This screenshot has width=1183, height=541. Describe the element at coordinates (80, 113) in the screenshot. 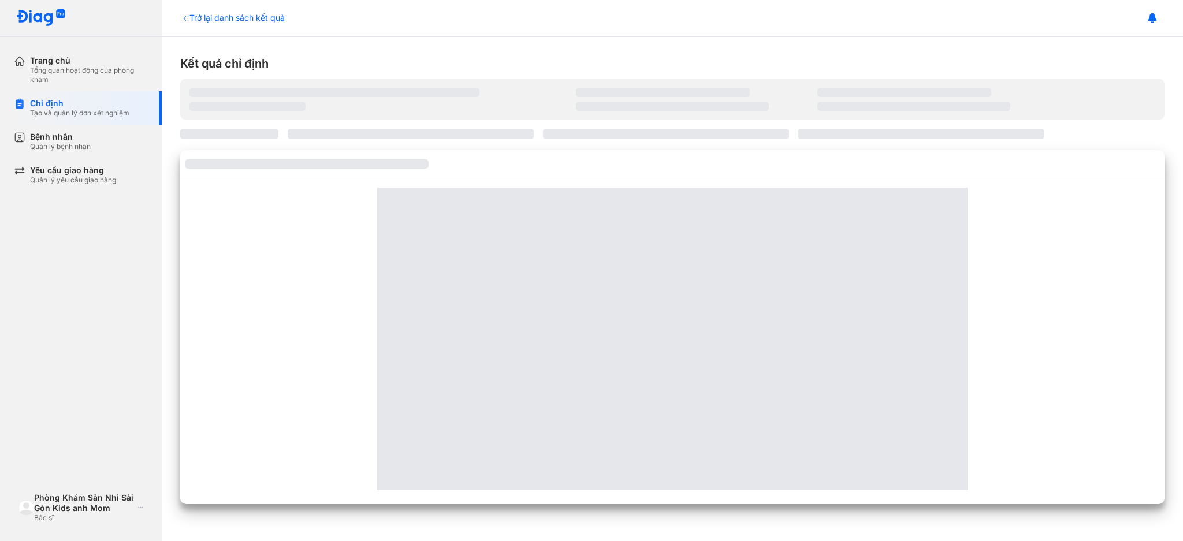

I see `div: Tạo và quản lý đơn xét nghiệm` at that location.